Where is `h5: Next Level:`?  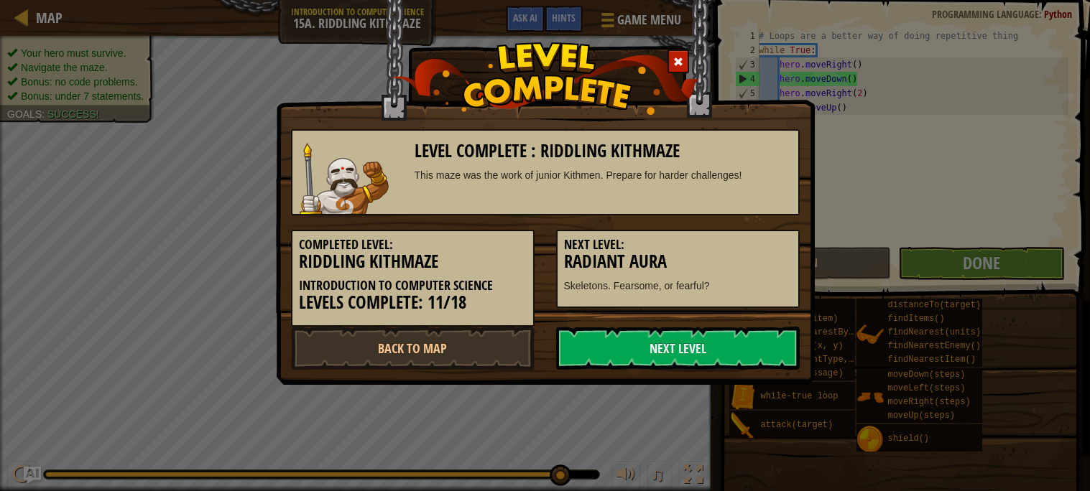
h5: Next Level: is located at coordinates (678, 245).